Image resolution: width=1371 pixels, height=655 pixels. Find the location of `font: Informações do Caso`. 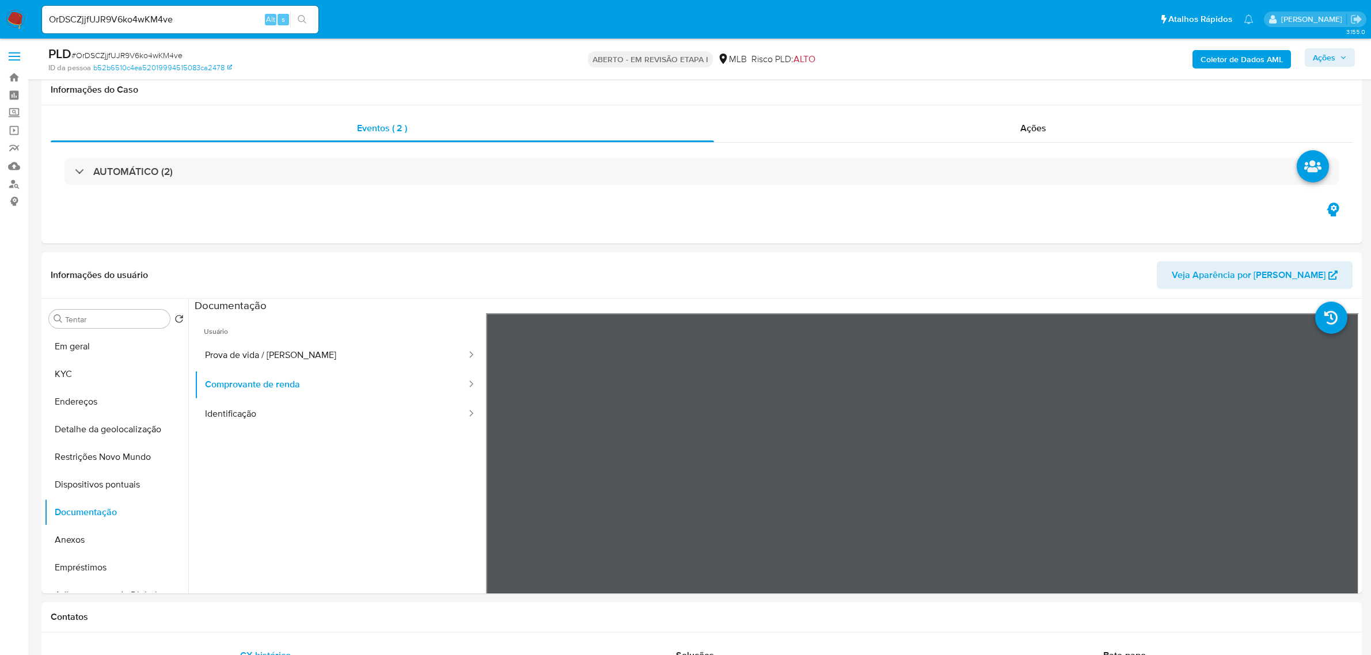

font: Informações do Caso is located at coordinates (94, 89).